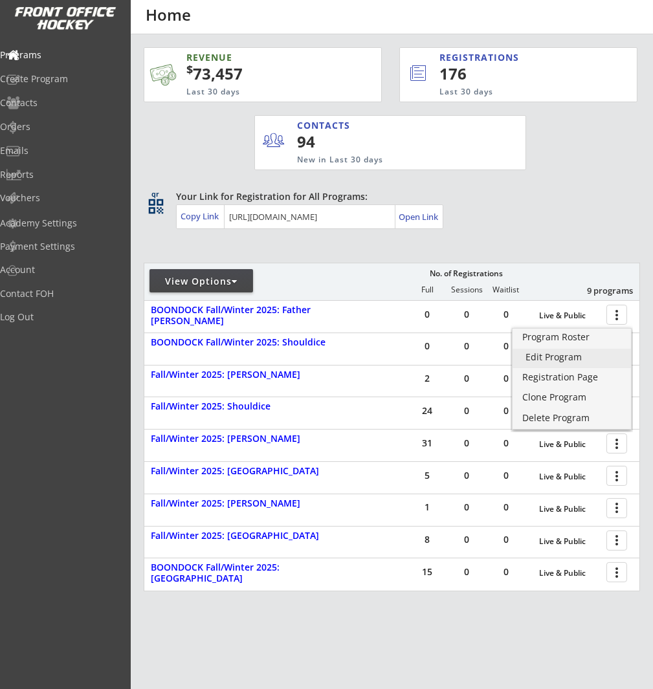 This screenshot has height=689, width=653. I want to click on div: 1, so click(427, 507).